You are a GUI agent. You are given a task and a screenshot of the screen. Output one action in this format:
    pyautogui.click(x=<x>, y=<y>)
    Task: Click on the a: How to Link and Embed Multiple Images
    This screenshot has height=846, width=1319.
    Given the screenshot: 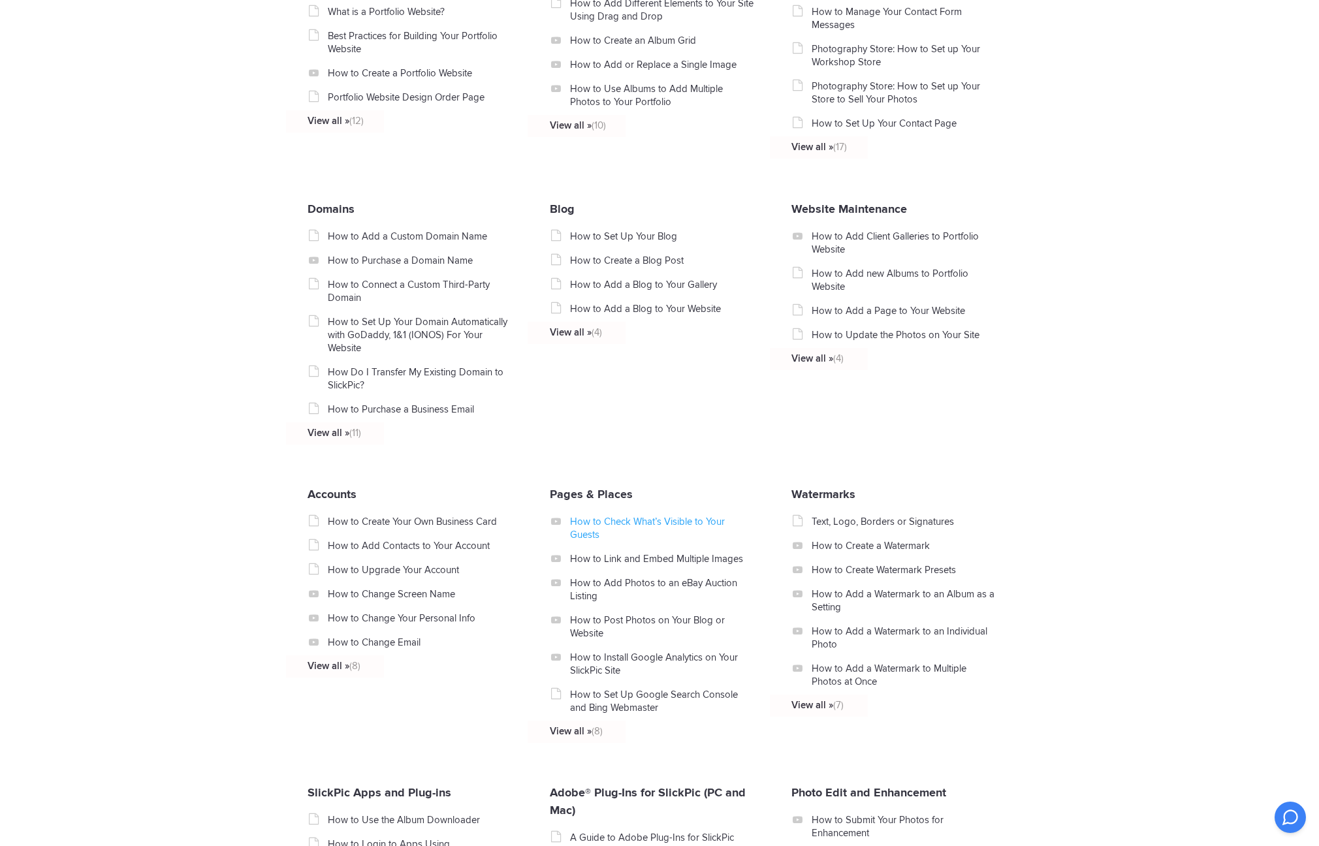 What is the action you would take?
    pyautogui.click(x=662, y=559)
    